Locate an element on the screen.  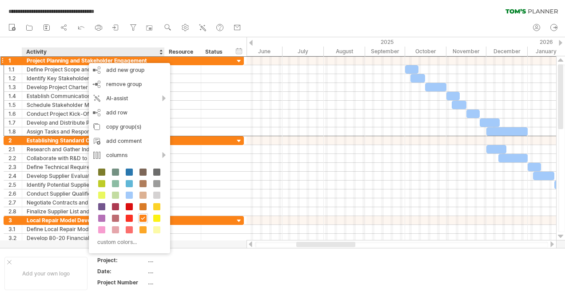
div: copy group(s) is located at coordinates (129, 127).